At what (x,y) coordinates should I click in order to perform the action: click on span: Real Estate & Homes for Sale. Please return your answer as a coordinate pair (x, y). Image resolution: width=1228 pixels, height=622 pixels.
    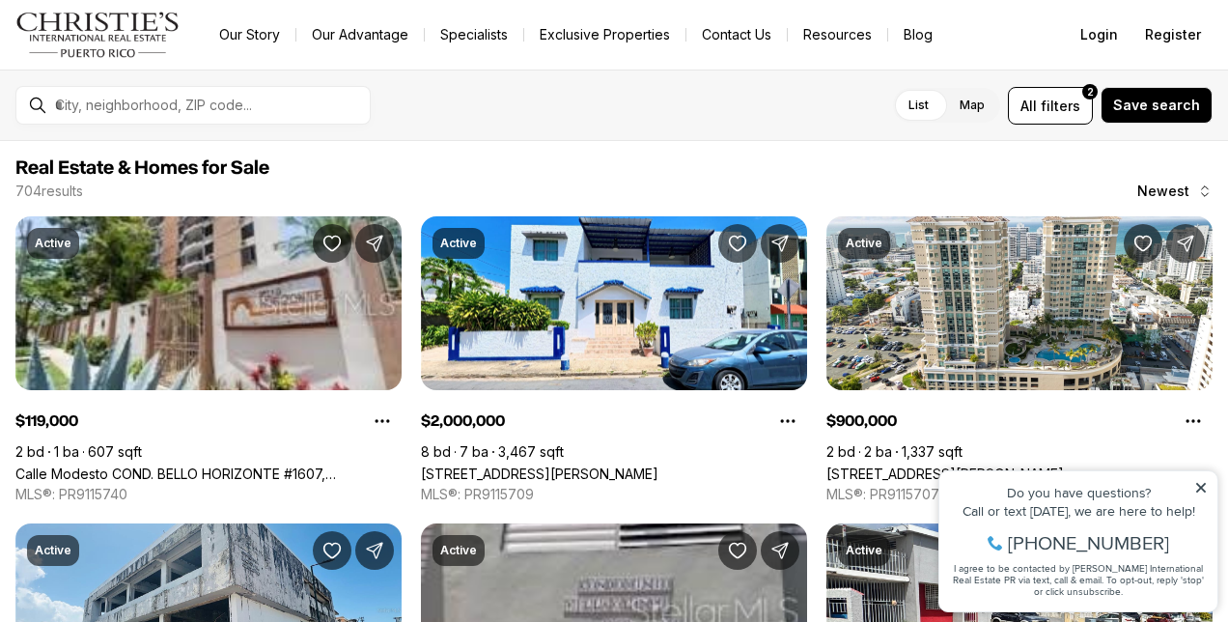
    Looking at the image, I should click on (142, 168).